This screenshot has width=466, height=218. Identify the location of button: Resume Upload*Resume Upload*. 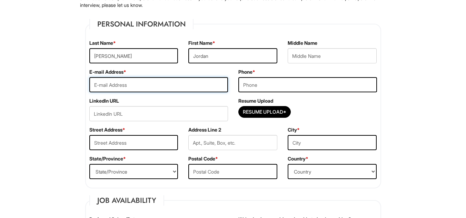
(265, 112).